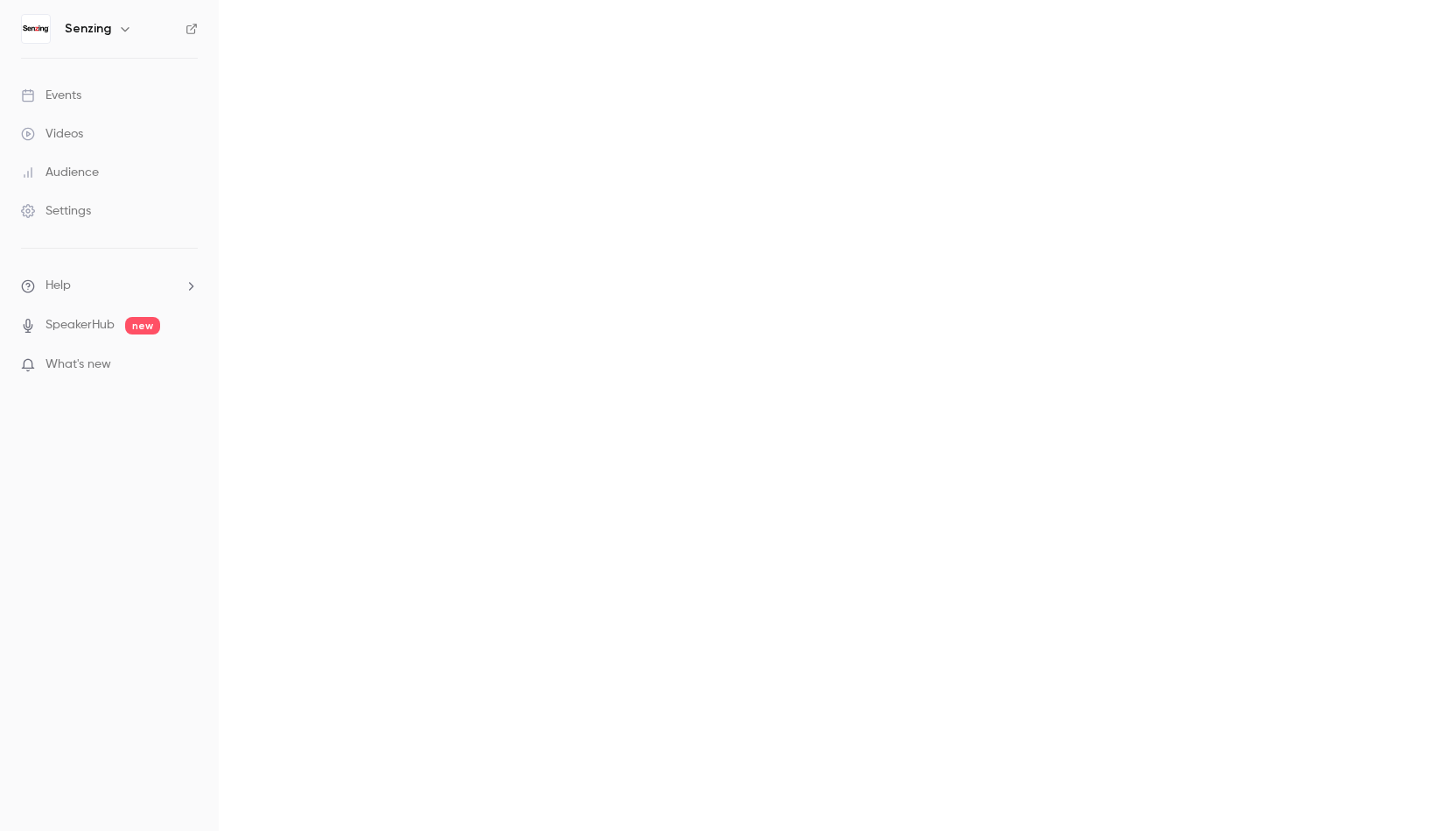 This screenshot has width=1456, height=831. What do you see at coordinates (57, 286) in the screenshot?
I see `span: Help` at bounding box center [57, 286].